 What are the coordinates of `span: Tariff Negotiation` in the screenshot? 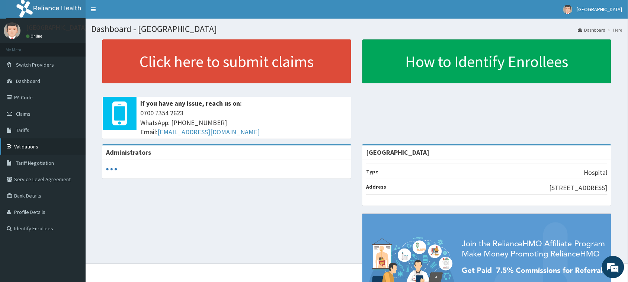 It's located at (35, 163).